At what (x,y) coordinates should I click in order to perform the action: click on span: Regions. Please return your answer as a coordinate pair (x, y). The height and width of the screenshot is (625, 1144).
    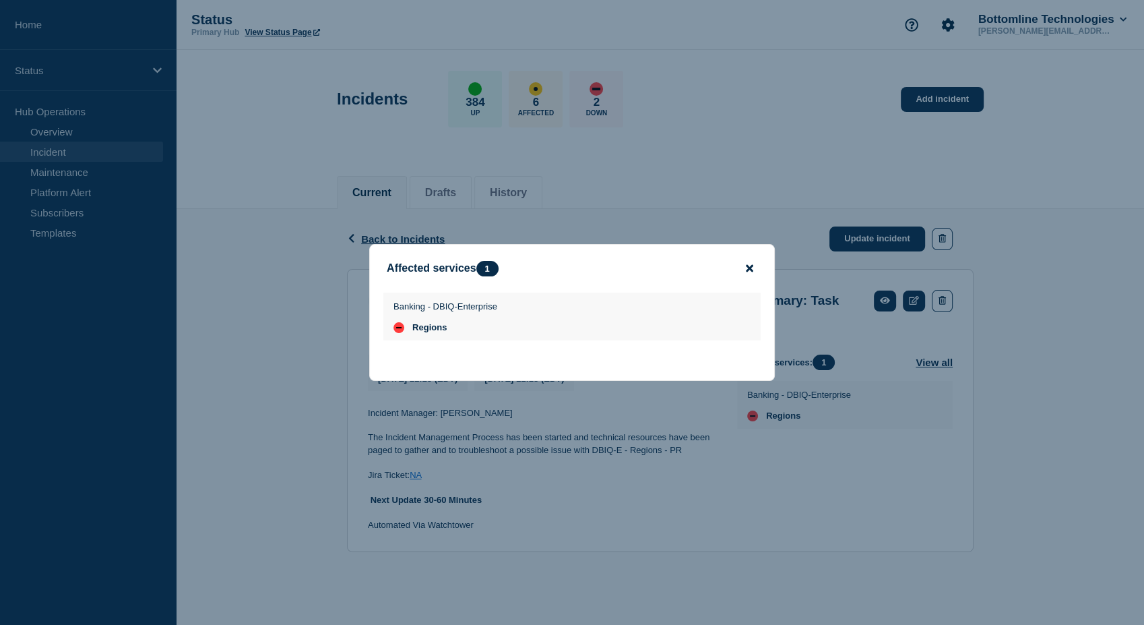
    Looking at the image, I should click on (429, 328).